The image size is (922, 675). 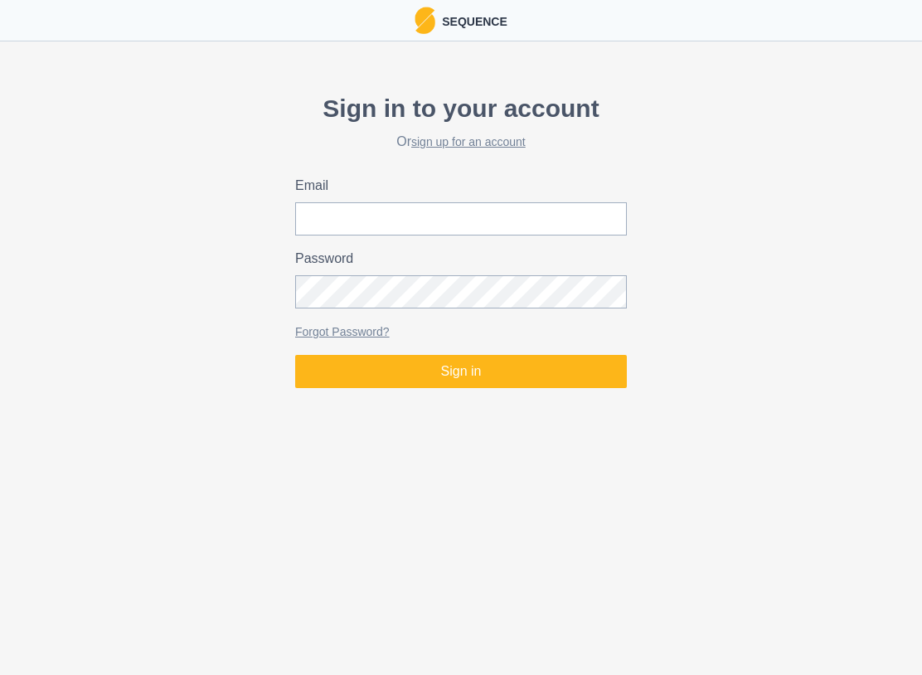 What do you see at coordinates (471, 20) in the screenshot?
I see `p: Sequence` at bounding box center [471, 20].